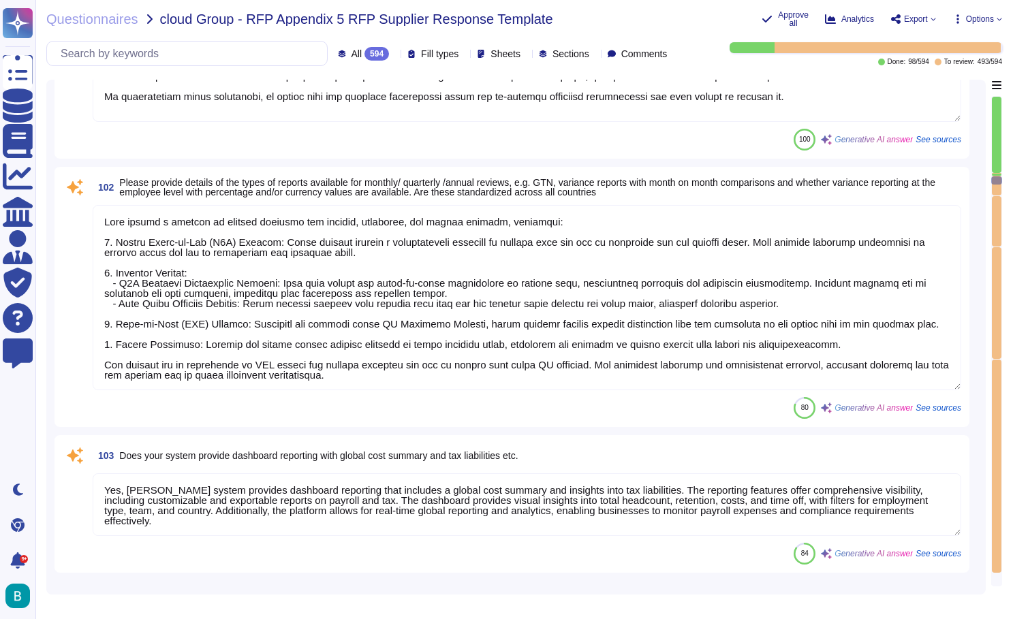  What do you see at coordinates (959, 62) in the screenshot?
I see `span: To review:` at bounding box center [959, 62].